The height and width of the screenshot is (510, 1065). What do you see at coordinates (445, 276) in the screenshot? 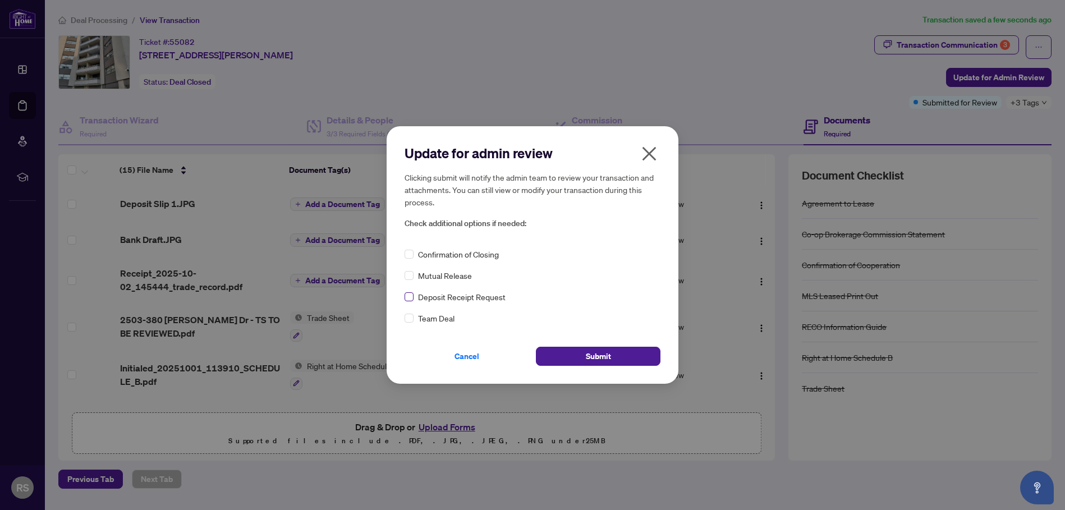
I see `span: Mutual Release` at bounding box center [445, 276].